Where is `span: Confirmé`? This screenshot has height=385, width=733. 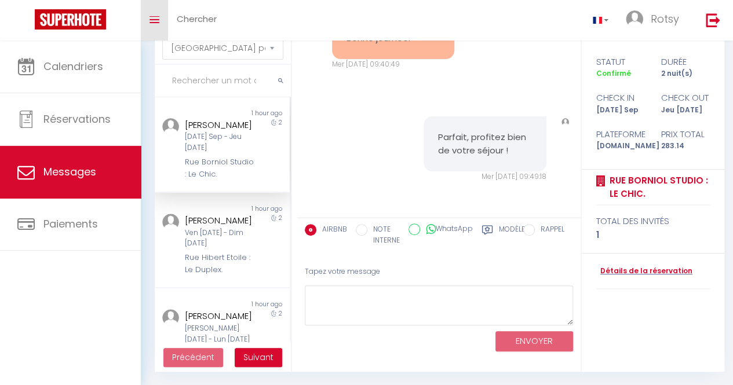 span: Confirmé is located at coordinates (614, 73).